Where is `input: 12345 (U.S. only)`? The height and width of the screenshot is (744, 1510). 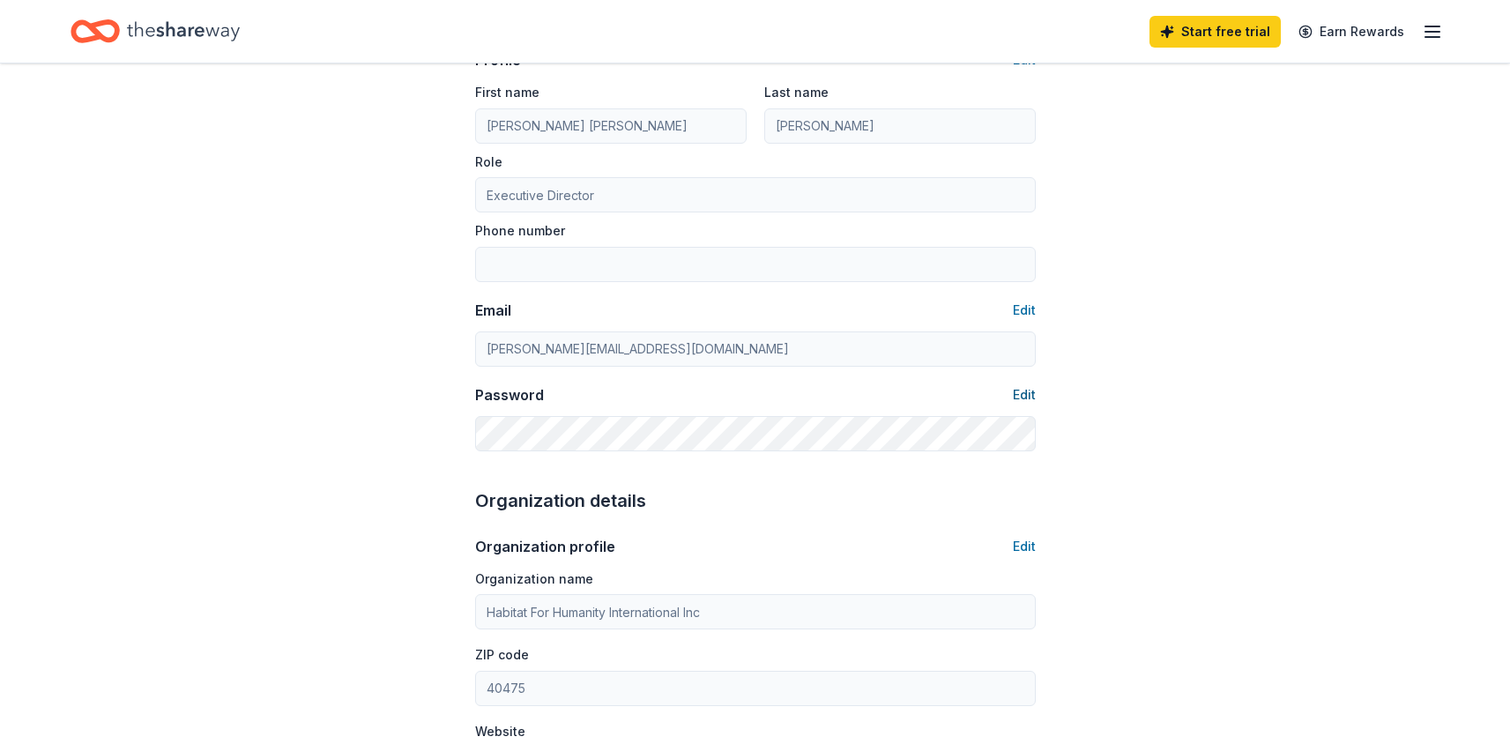
input: 12345 (U.S. only) is located at coordinates (755, 688).